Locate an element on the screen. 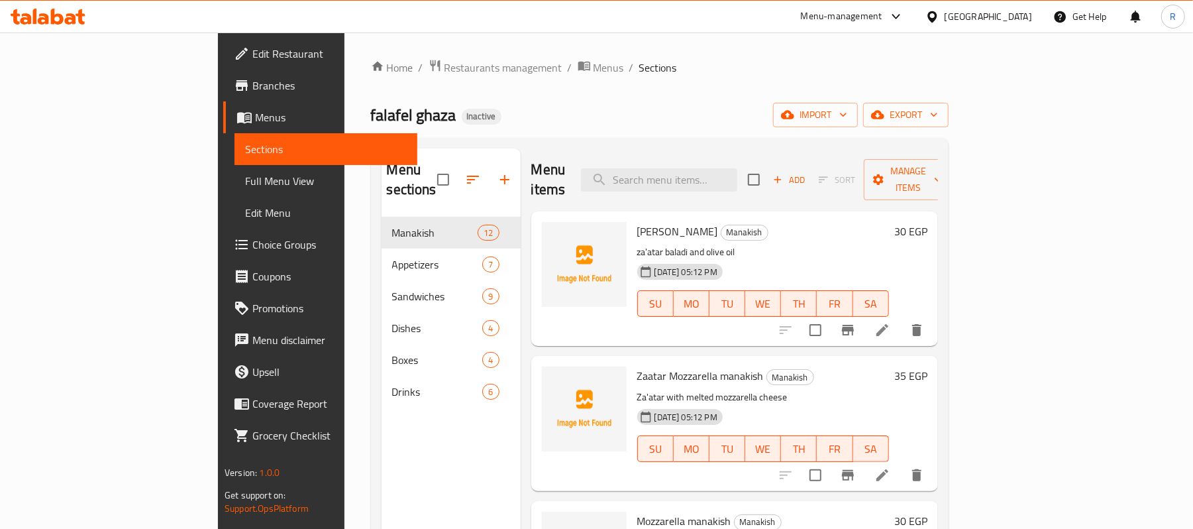  div: Sandwiches is located at coordinates (437, 296).